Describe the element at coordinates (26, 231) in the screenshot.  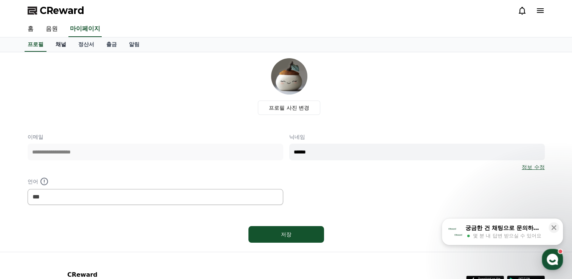
I see `span: 홈` at that location.